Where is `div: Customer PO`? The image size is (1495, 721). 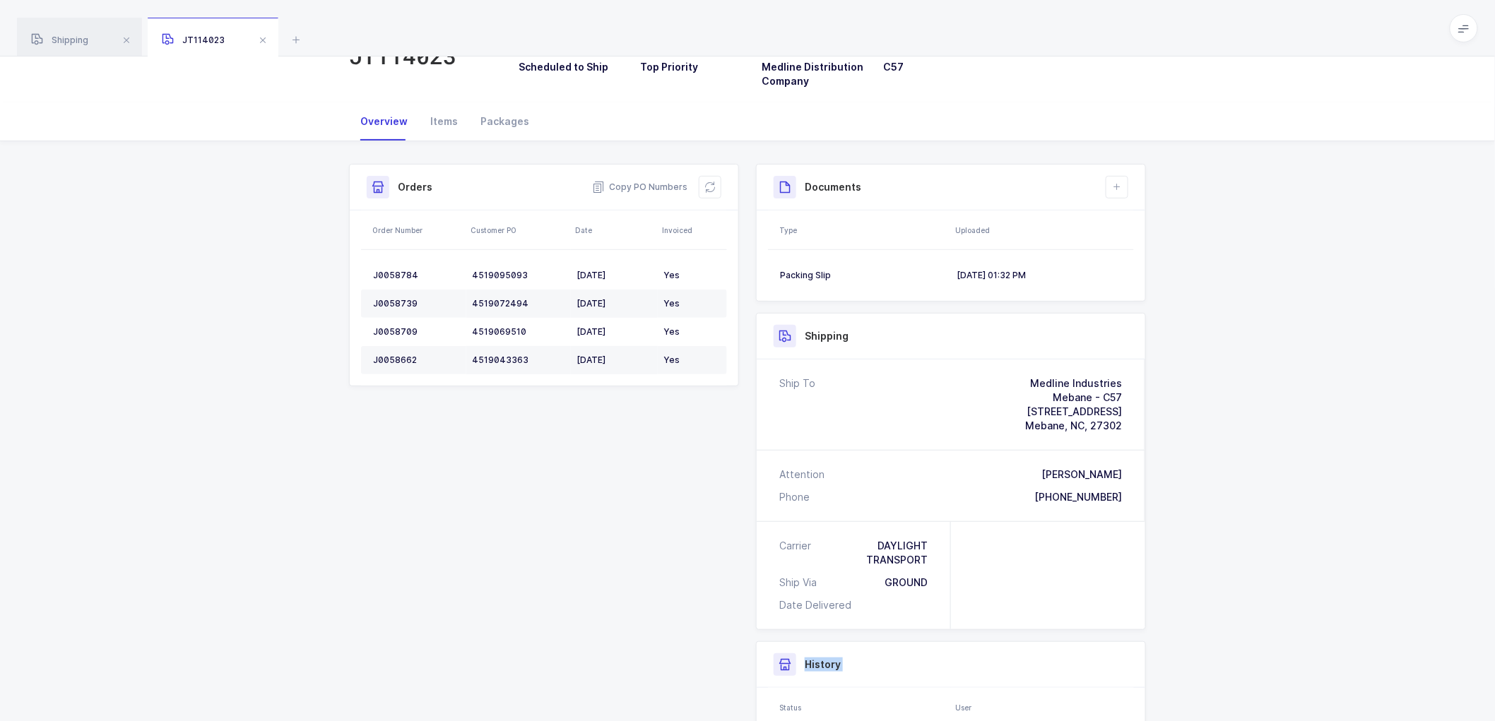 div: Customer PO is located at coordinates (519, 230).